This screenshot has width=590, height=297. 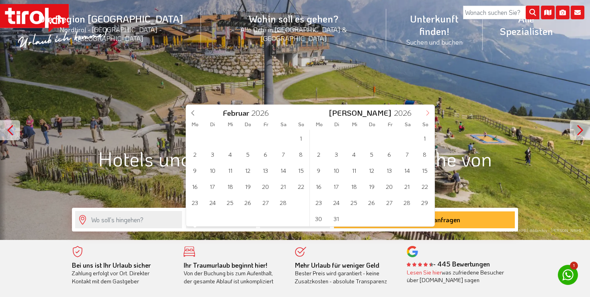 I want to click on span: März 31, 2026, so click(x=336, y=218).